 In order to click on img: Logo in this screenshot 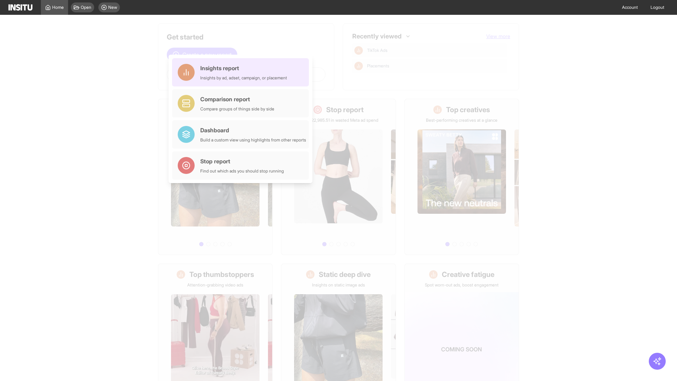, I will do `click(20, 7)`.